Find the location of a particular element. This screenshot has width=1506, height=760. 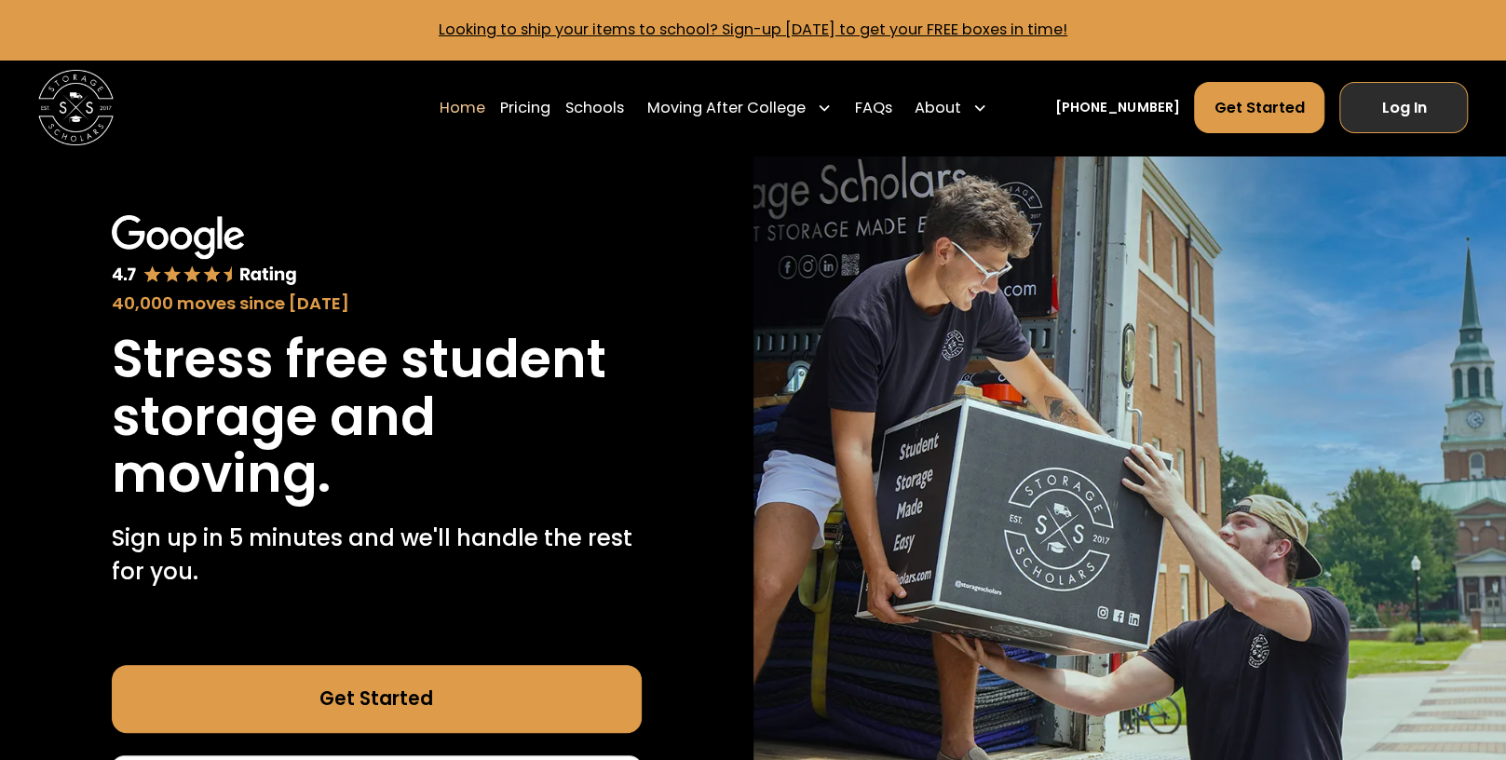

a: Schools is located at coordinates (594, 107).